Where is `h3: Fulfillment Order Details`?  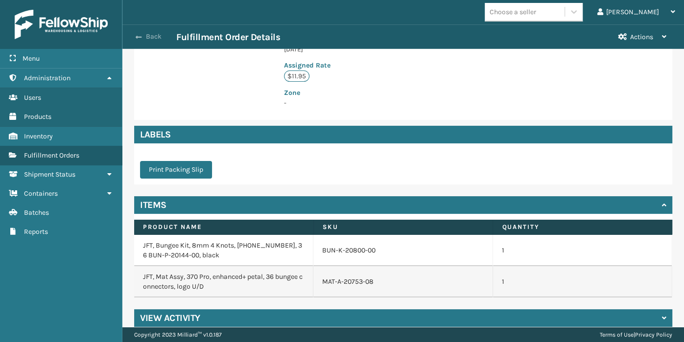
h3: Fulfillment Order Details is located at coordinates (228, 37).